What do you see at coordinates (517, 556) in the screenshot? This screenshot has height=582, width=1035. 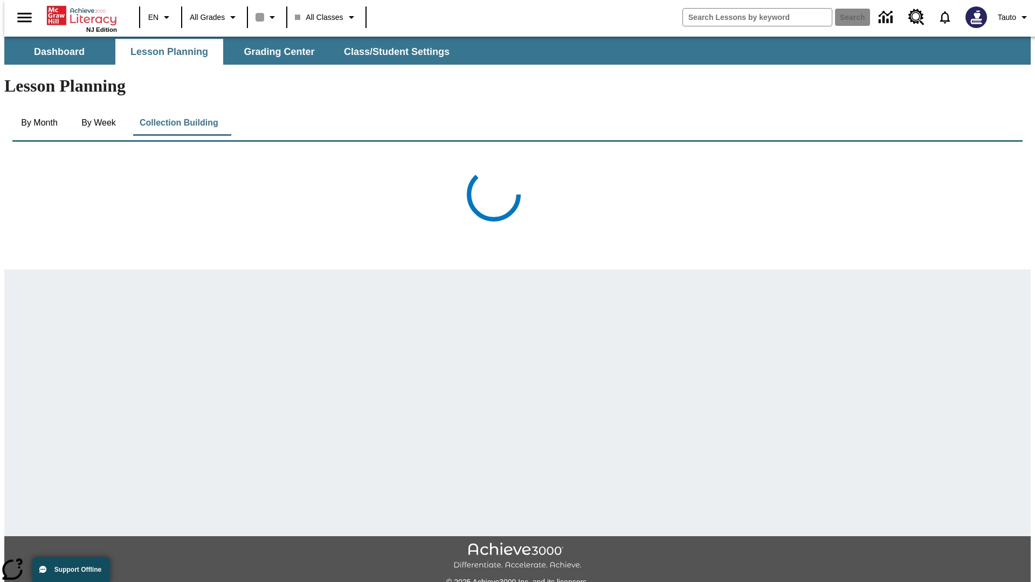 I see `img: Achieve3000 Differentiate Accelerate Achieve` at bounding box center [517, 556].